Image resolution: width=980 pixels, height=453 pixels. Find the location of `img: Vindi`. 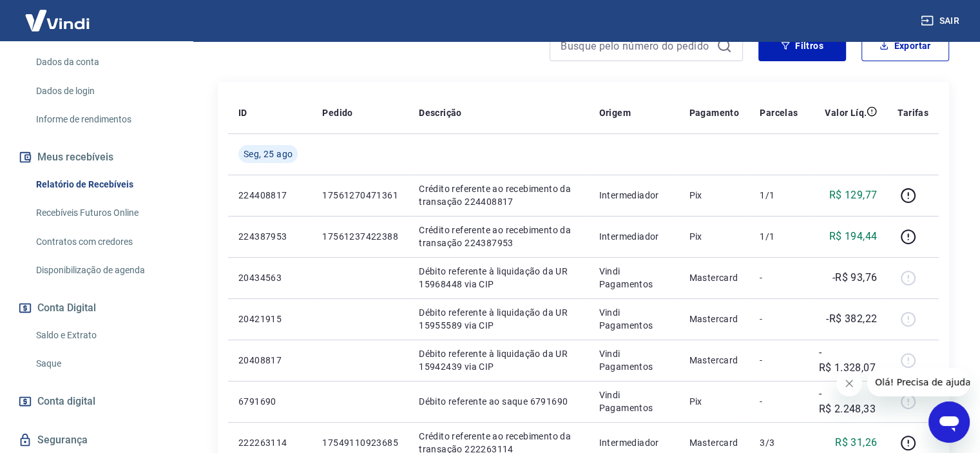

img: Vindi is located at coordinates (57, 20).